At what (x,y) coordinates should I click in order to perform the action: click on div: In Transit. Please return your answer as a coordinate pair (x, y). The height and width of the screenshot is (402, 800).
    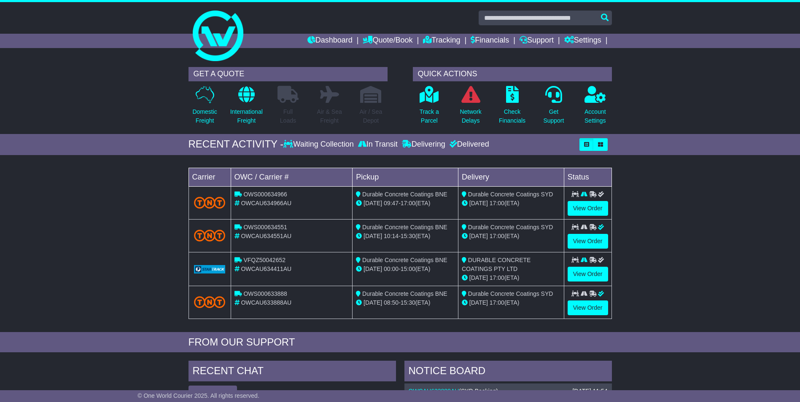
    Looking at the image, I should click on (378, 145).